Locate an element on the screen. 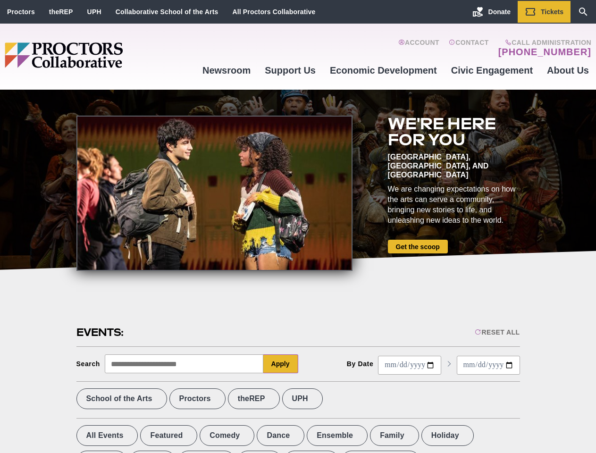  span: Donate is located at coordinates (499, 12).